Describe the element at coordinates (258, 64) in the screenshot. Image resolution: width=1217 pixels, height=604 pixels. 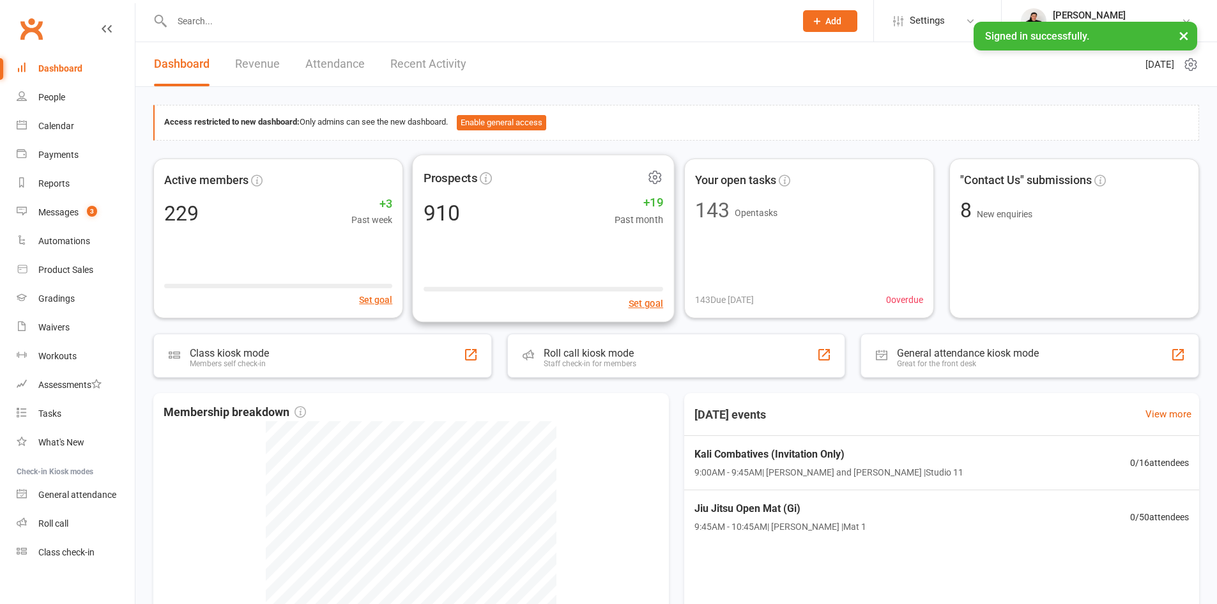
I see `a: Revenue` at that location.